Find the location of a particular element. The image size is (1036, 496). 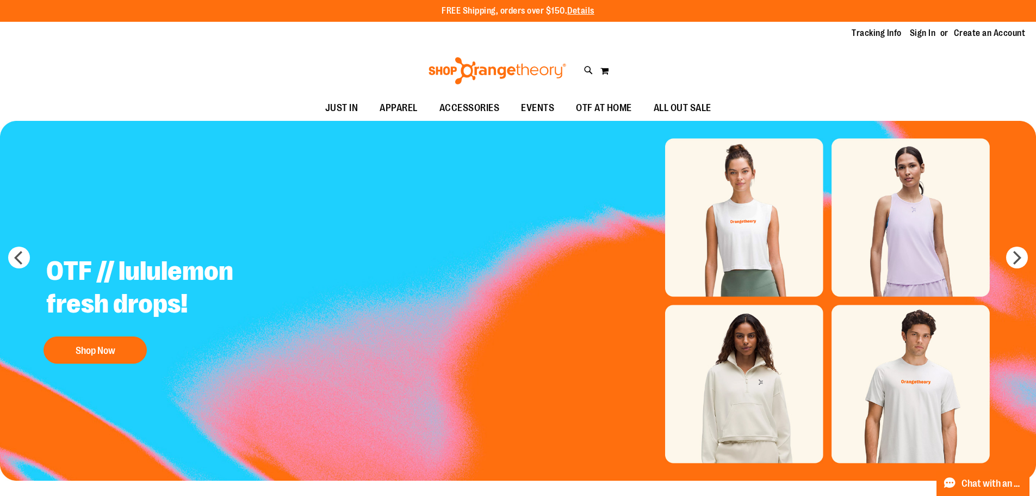

span: EVENTS is located at coordinates (537, 108).